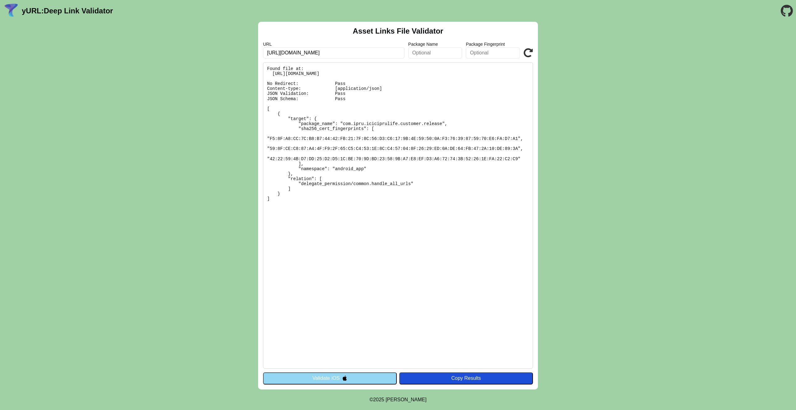  I want to click on input: Required, so click(334, 53).